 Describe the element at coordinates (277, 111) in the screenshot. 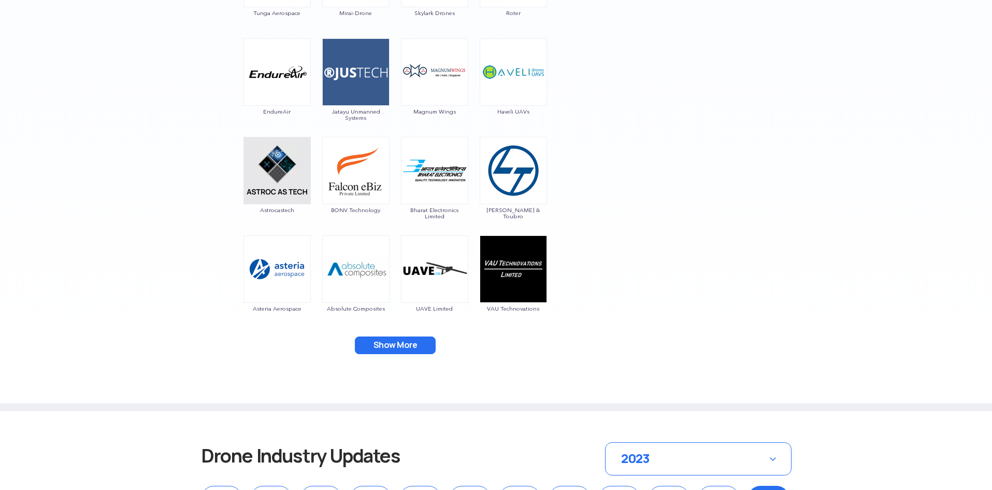

I see `span: EndureAir` at that location.